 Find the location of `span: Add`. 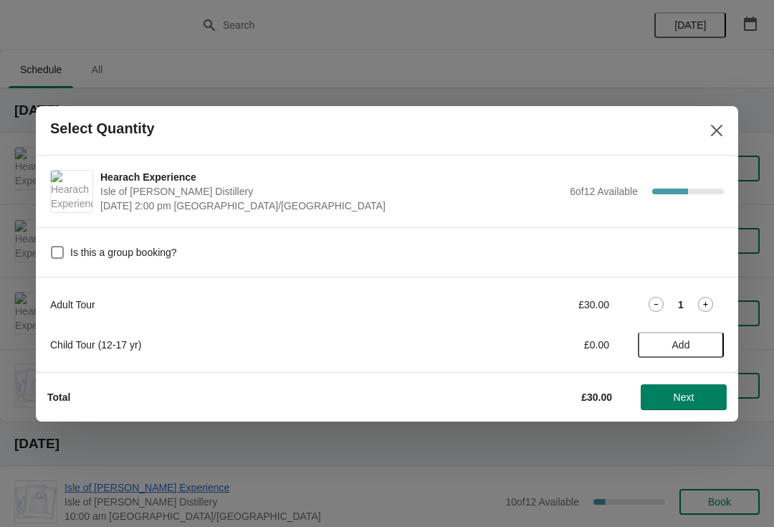

span: Add is located at coordinates (681, 345).